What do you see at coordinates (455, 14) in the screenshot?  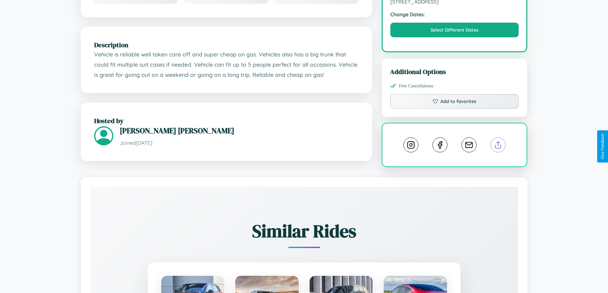 I see `strong: Change Dates:` at bounding box center [455, 14].